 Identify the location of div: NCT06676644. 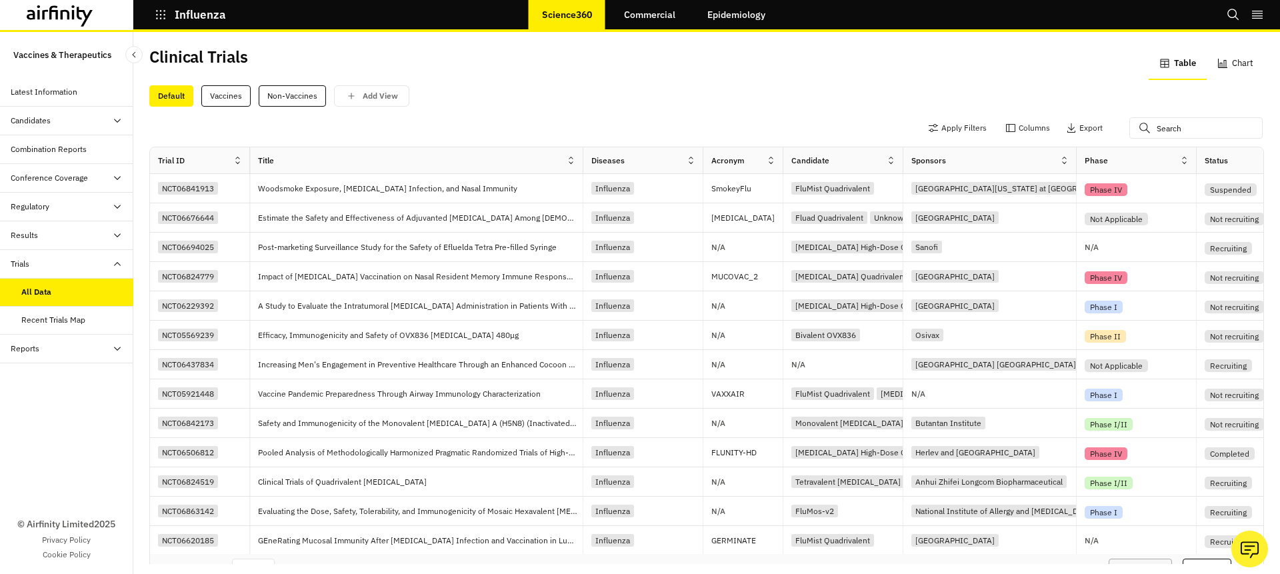
(188, 217).